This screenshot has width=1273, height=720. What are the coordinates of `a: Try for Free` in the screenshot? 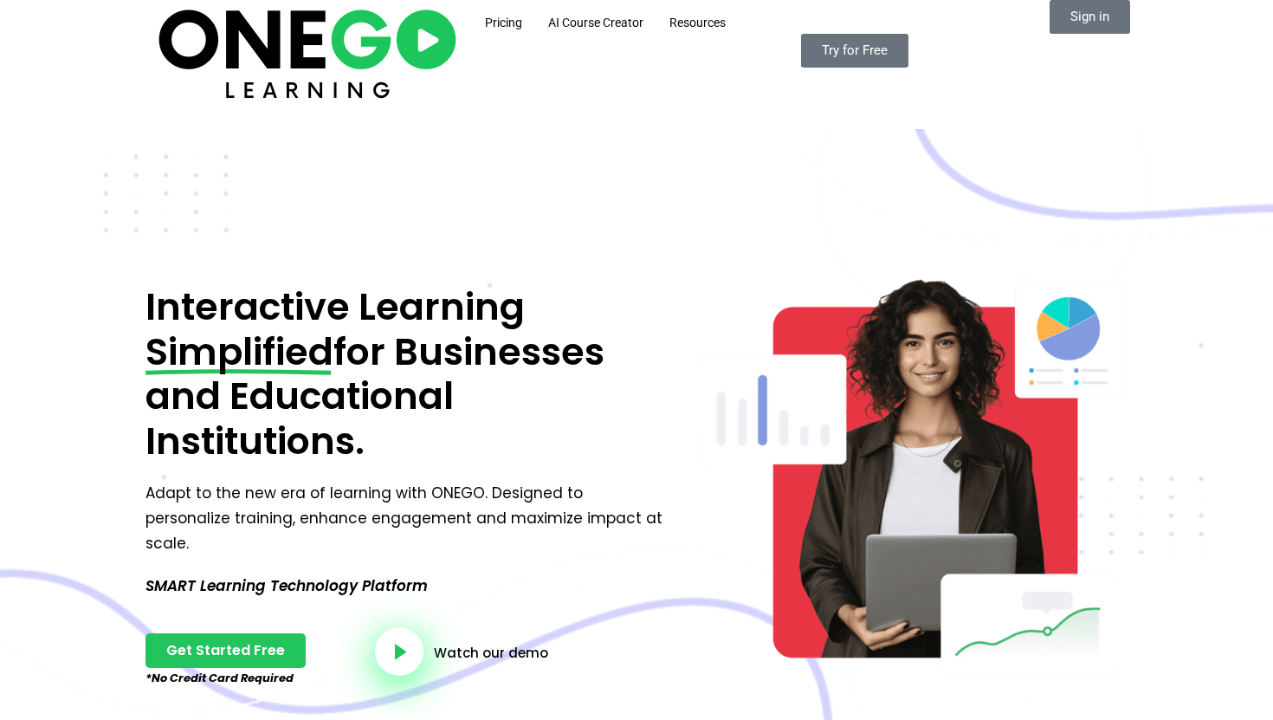 It's located at (855, 50).